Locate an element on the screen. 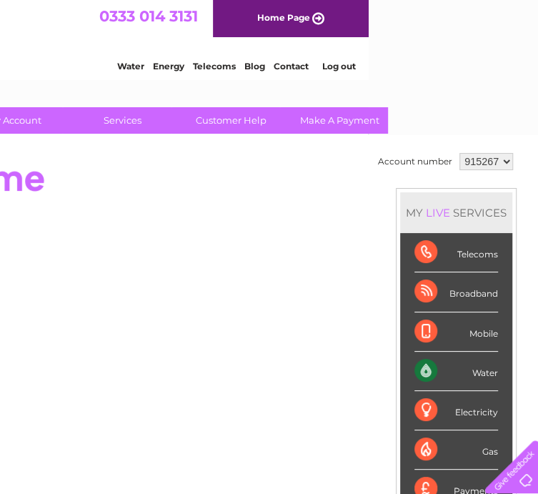 The image size is (538, 494). a: 0333 014 3131 is located at coordinates (318, 16).